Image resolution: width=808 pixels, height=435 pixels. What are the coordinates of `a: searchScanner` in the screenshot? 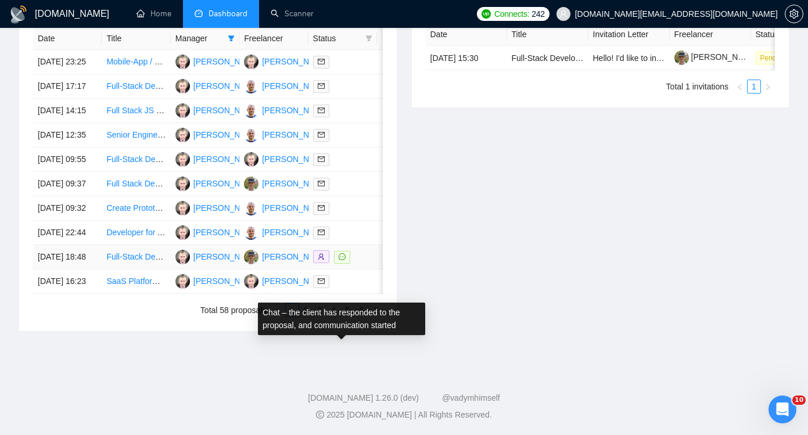 It's located at (292, 13).